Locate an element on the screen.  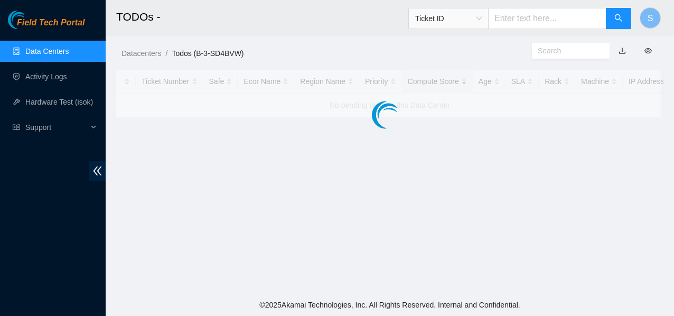
a: Data Centers is located at coordinates (47, 51).